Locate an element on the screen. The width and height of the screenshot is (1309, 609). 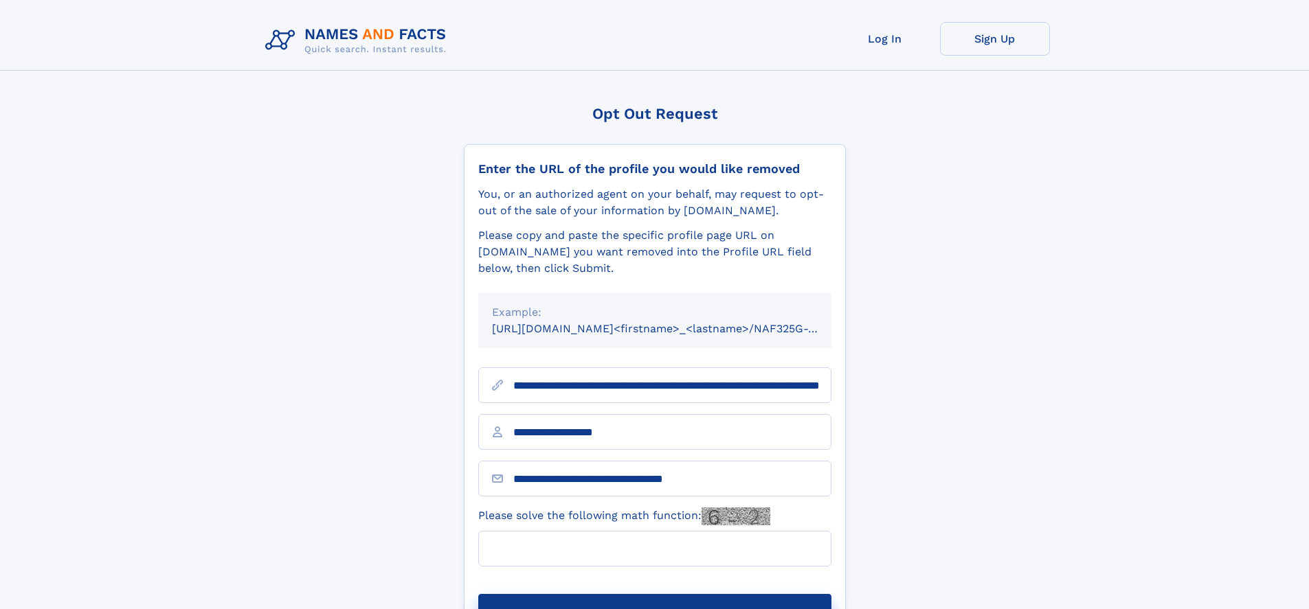
div: Example: is located at coordinates (655, 313).